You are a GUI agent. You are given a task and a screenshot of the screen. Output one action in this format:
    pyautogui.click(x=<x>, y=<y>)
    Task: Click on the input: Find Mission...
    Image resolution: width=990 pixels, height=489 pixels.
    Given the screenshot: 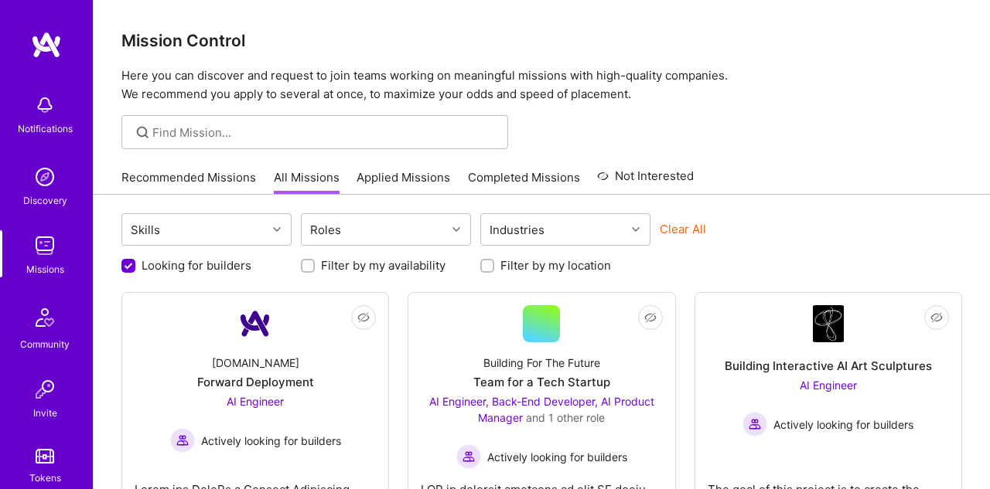 What is the action you would take?
    pyautogui.click(x=324, y=132)
    